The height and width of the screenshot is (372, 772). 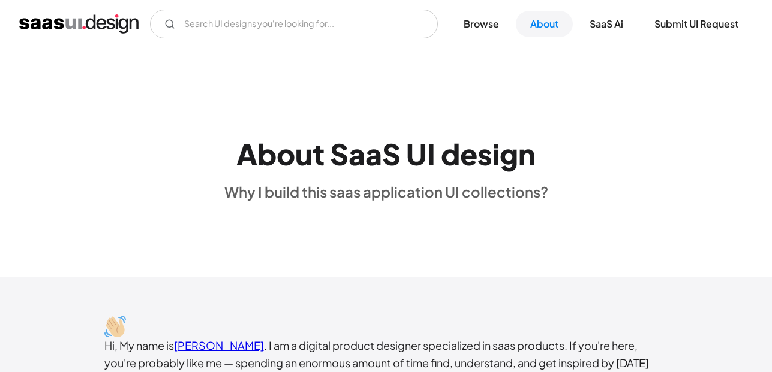 What do you see at coordinates (294, 24) in the screenshot?
I see `form: Email Form` at bounding box center [294, 24].